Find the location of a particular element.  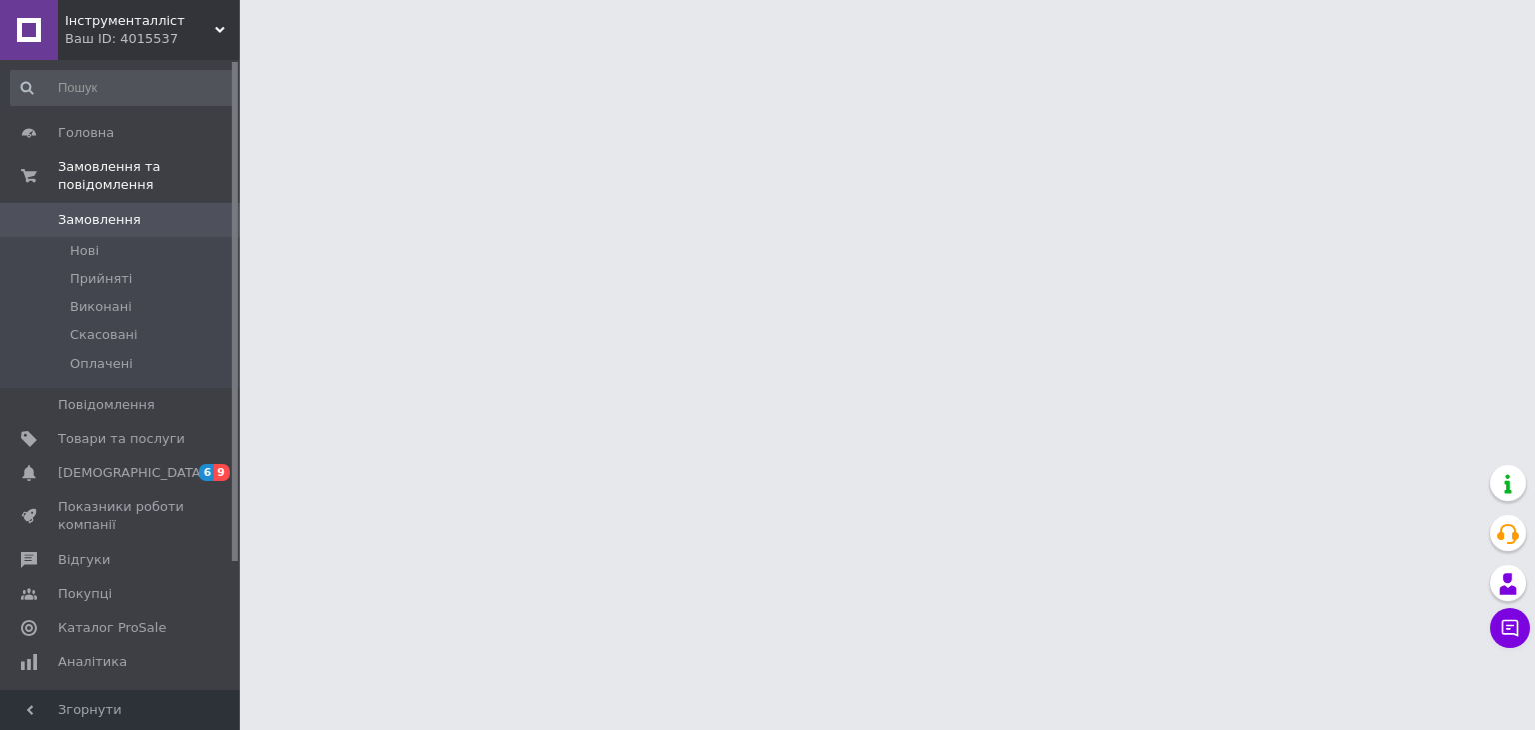

div: Ваш ID: 4015537 is located at coordinates (152, 39).